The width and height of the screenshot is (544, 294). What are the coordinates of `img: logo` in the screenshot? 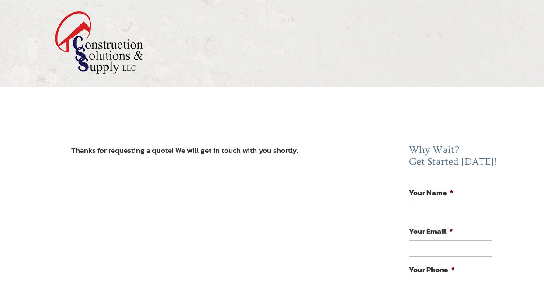 It's located at (99, 42).